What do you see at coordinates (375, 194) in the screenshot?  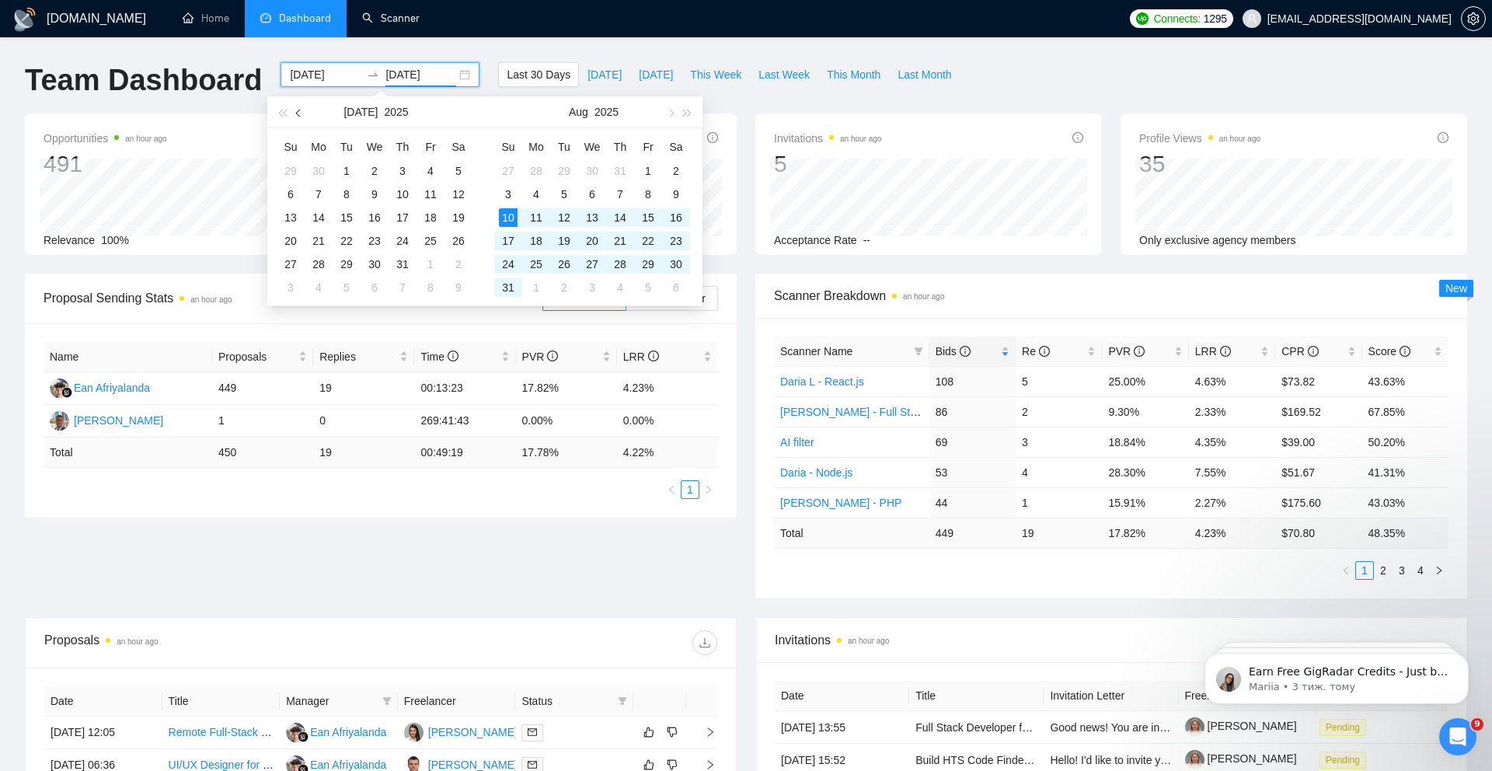 I see `div: 9` at bounding box center [375, 194].